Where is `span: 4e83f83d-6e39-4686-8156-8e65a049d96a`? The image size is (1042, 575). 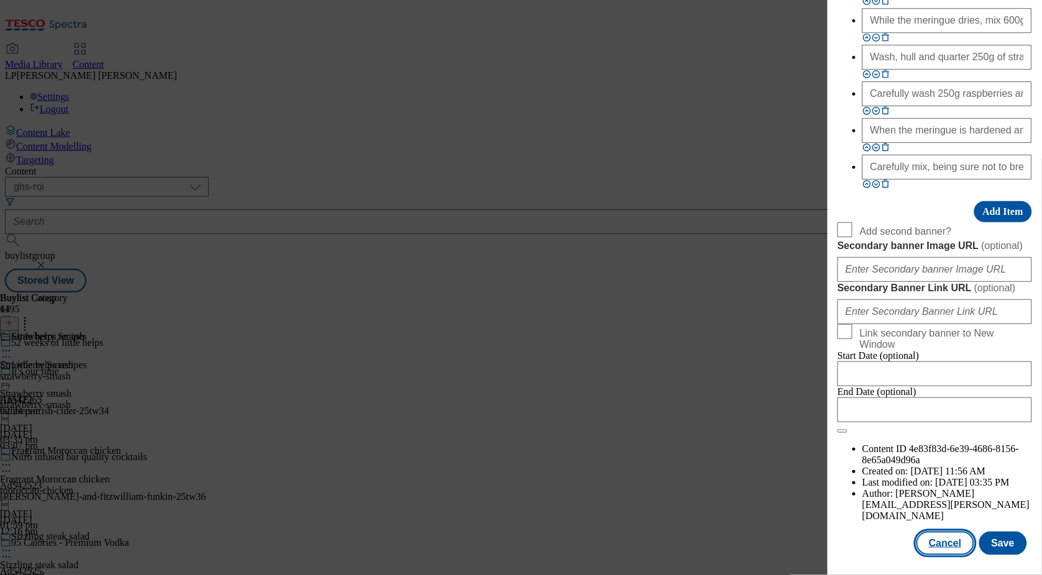 span: 4e83f83d-6e39-4686-8156-8e65a049d96a is located at coordinates (941, 454).